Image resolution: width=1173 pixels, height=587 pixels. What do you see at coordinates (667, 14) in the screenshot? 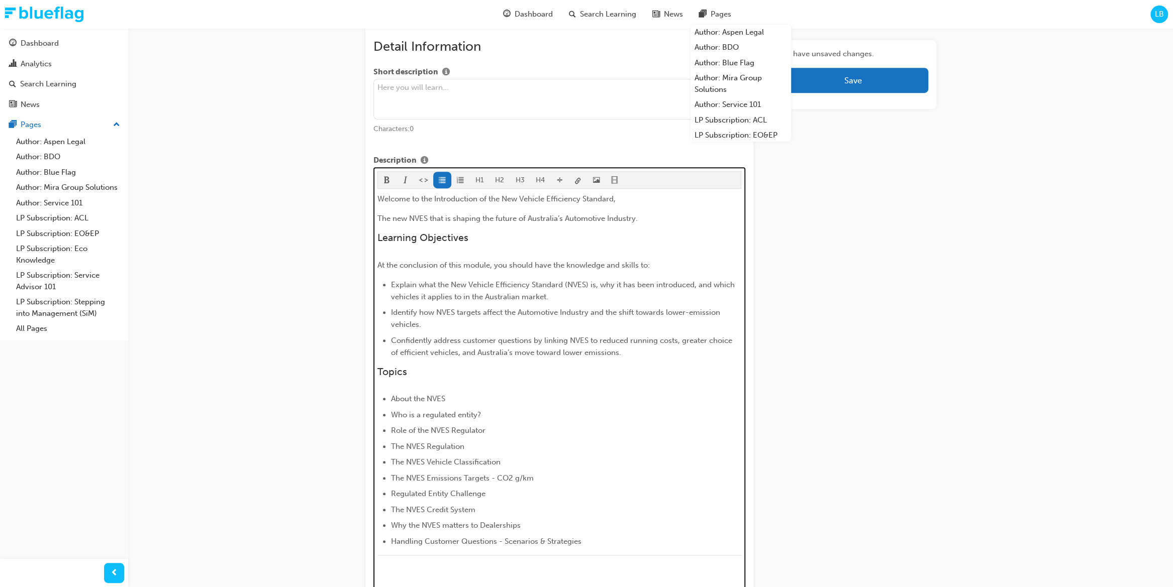
I see `a: news-iconNews` at bounding box center [667, 14].